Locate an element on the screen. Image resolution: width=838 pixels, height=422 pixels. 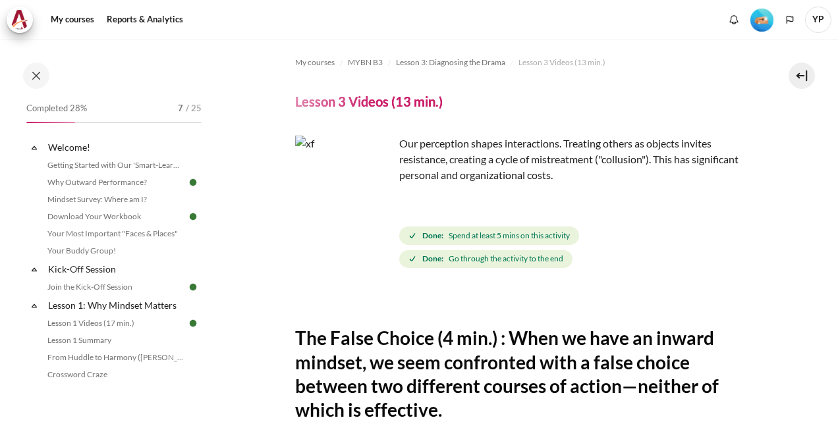
a: Crossword Craze is located at coordinates (115, 375).